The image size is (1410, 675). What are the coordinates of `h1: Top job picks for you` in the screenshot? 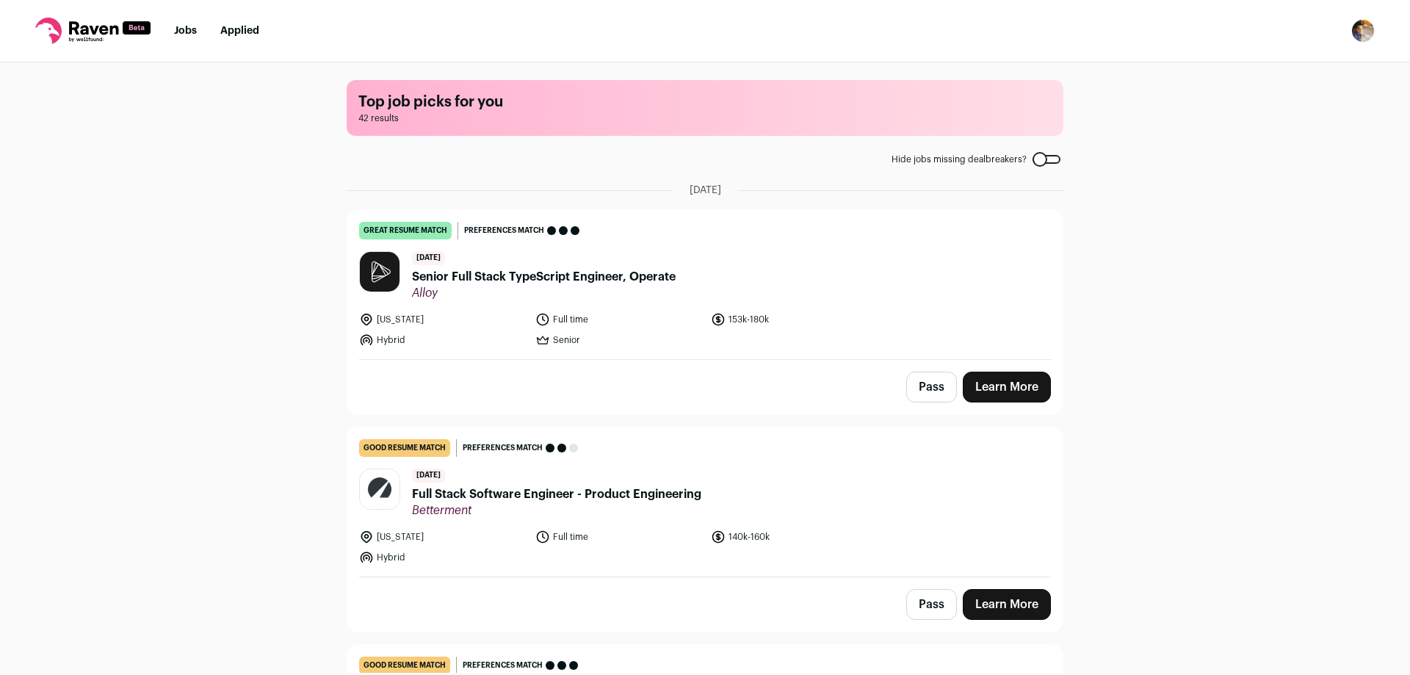 It's located at (705, 102).